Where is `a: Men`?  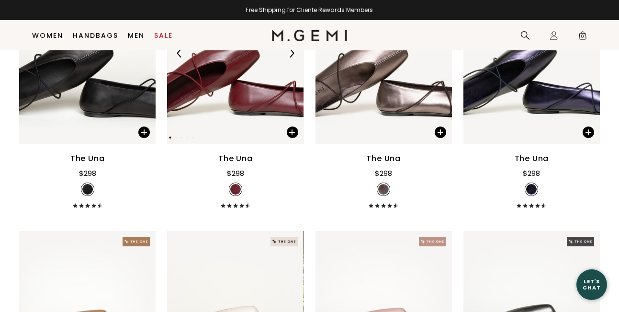
a: Men is located at coordinates (136, 35).